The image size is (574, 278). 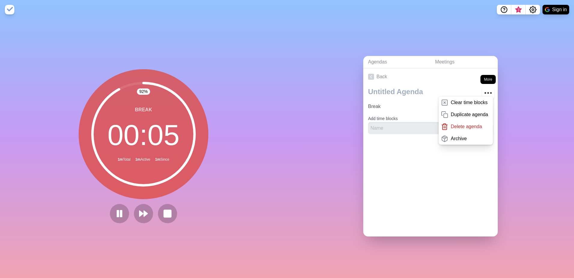 What do you see at coordinates (488, 93) in the screenshot?
I see `button: More` at bounding box center [488, 93].